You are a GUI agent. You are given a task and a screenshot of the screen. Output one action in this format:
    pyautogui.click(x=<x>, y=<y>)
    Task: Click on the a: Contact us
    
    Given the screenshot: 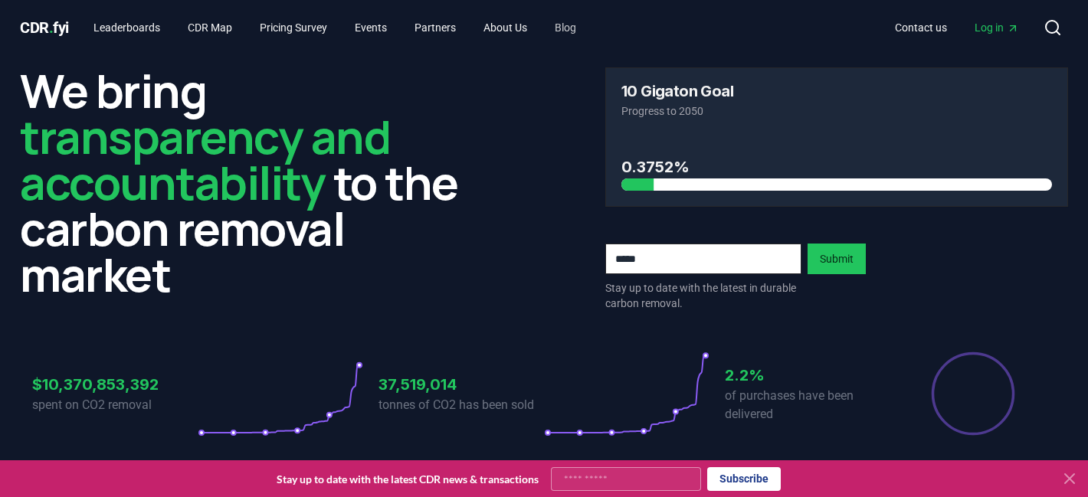 What is the action you would take?
    pyautogui.click(x=921, y=28)
    